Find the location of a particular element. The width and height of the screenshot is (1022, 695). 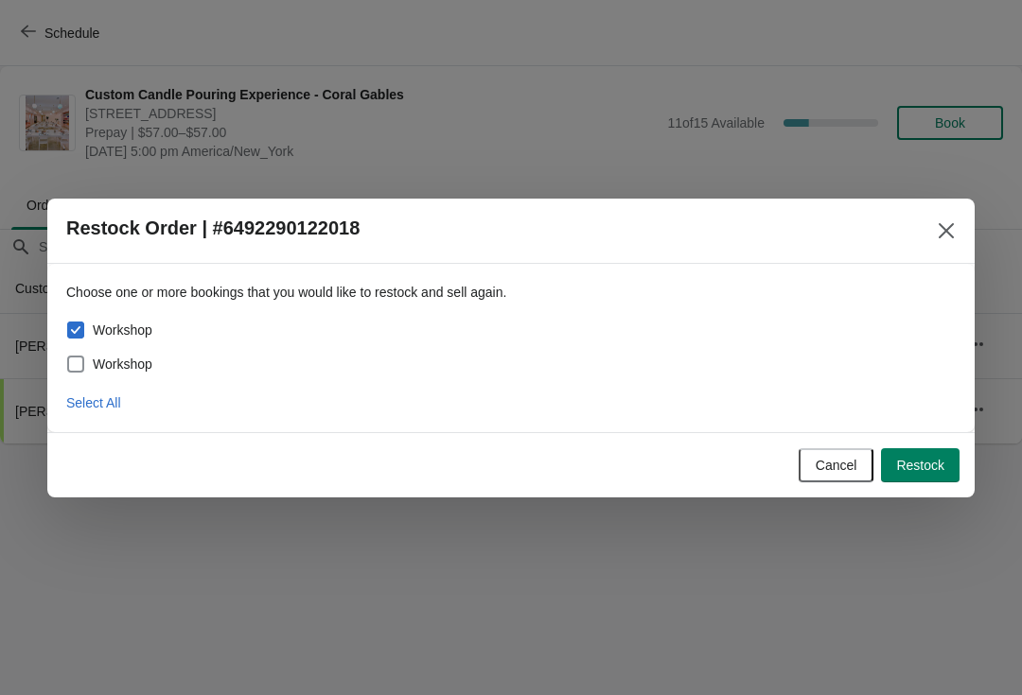

p: Choose one or more bookings that you would like to restock and sell again. is located at coordinates (511, 292).